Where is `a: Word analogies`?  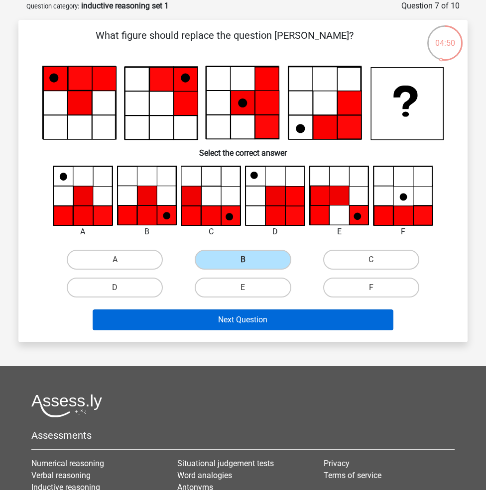
a: Word analogies is located at coordinates (205, 475).